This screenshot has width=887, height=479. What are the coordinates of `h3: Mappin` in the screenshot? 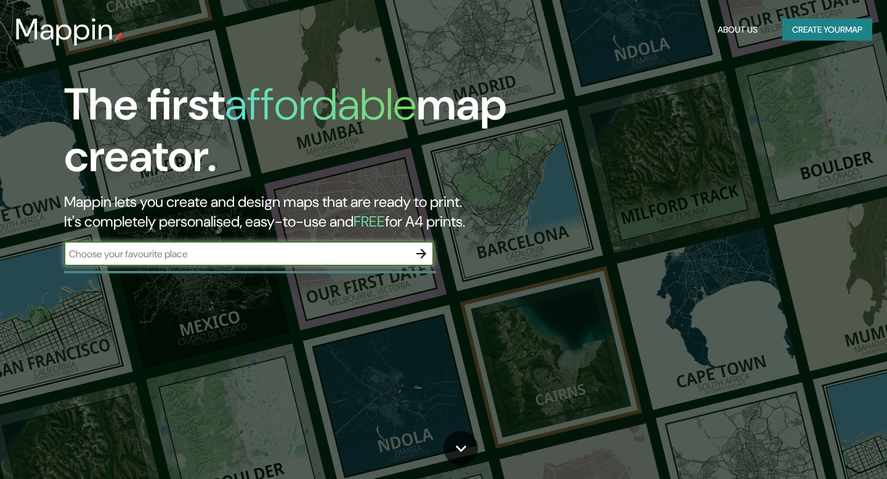 It's located at (64, 30).